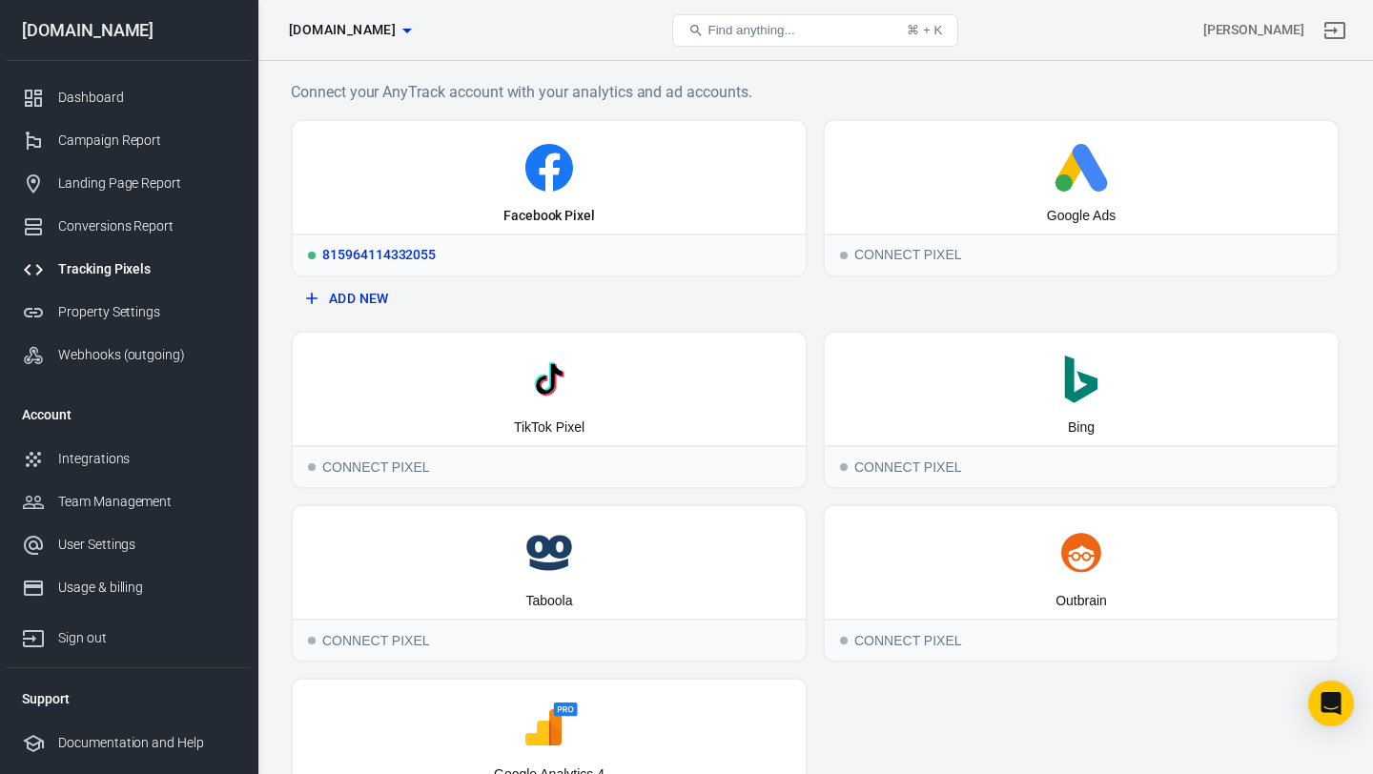 The height and width of the screenshot is (774, 1373). Describe the element at coordinates (549, 216) in the screenshot. I see `div: Facebook Pixel` at that location.